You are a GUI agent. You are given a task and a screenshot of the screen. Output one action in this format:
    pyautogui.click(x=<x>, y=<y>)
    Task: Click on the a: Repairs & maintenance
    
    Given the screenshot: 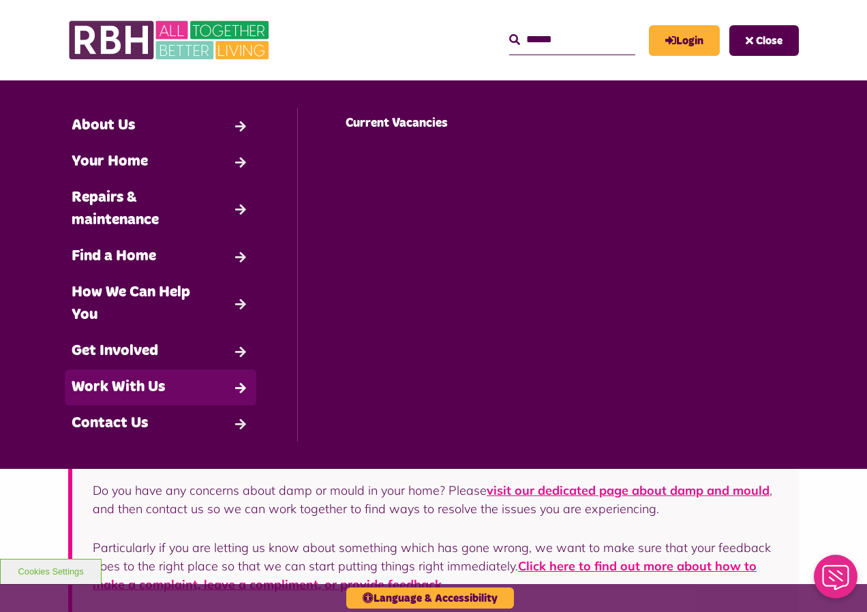 What is the action you would take?
    pyautogui.click(x=160, y=209)
    